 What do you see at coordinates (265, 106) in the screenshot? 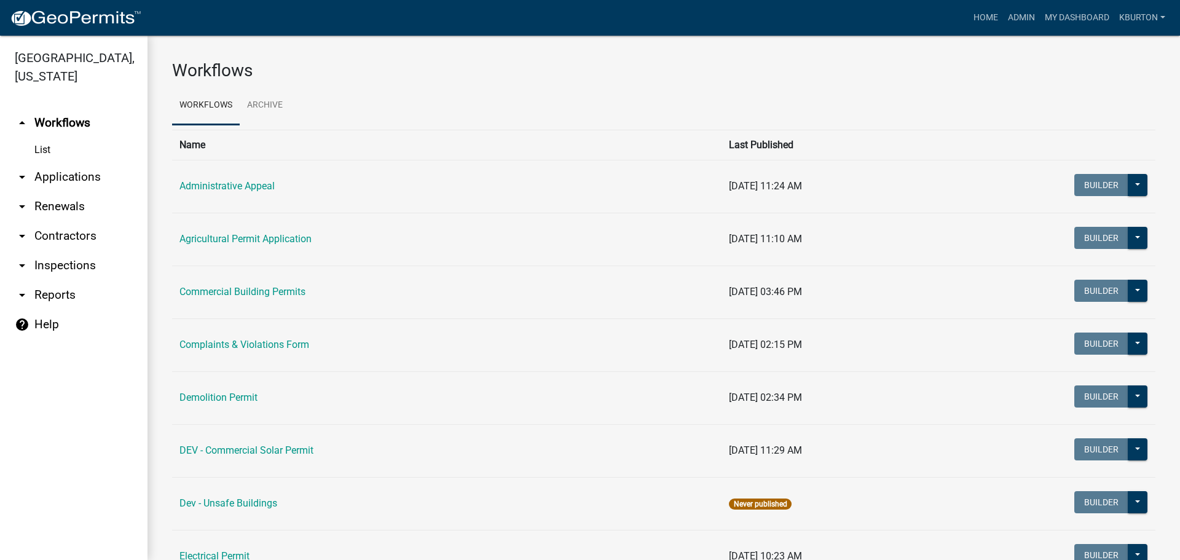
I see `a: Archive` at bounding box center [265, 106].